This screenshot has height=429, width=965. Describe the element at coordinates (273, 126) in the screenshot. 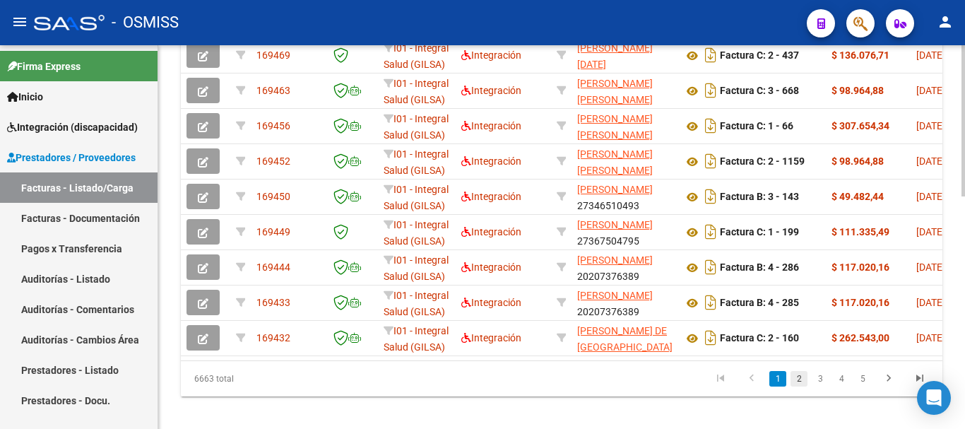

I see `span: 169456` at that location.